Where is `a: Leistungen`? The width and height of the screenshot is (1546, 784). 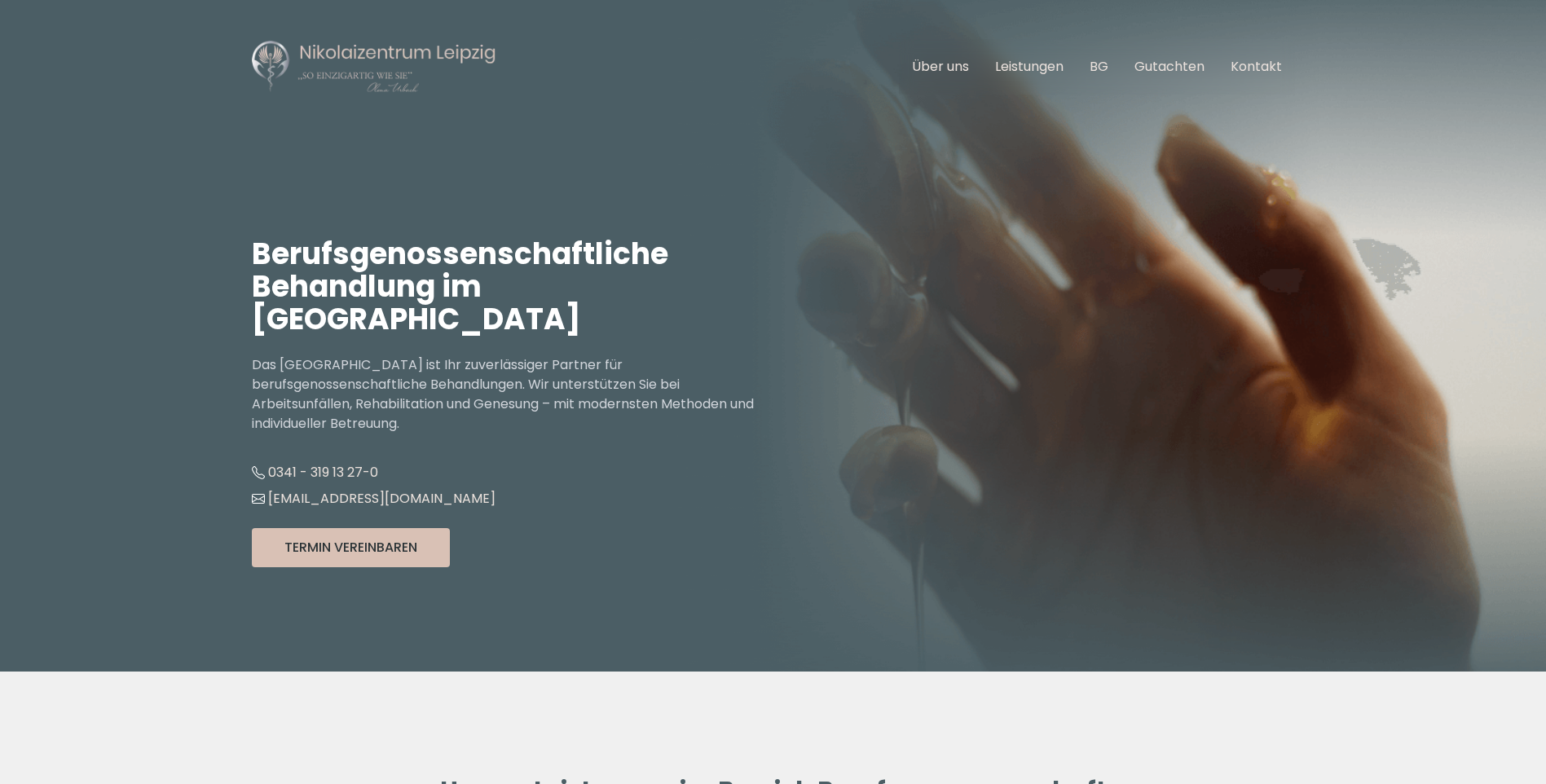 a: Leistungen is located at coordinates (1029, 66).